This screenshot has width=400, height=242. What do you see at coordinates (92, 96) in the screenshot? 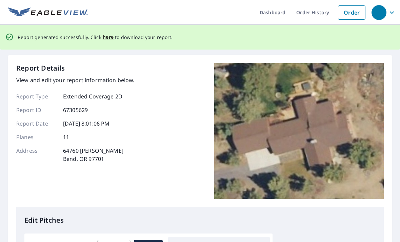
I see `p: Extended Coverage 2D` at bounding box center [92, 96].